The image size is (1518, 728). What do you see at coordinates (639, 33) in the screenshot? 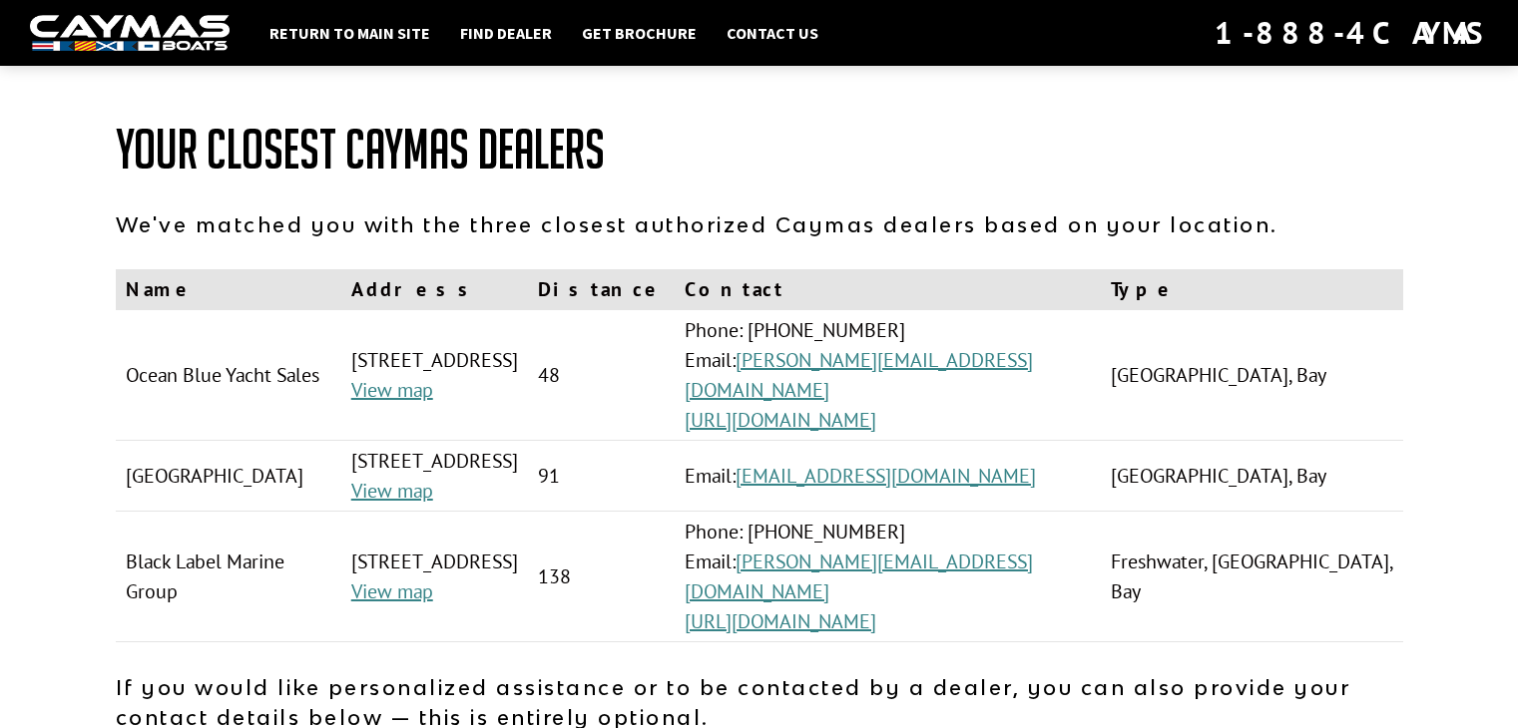
I see `a: Get Brochure` at bounding box center [639, 33].